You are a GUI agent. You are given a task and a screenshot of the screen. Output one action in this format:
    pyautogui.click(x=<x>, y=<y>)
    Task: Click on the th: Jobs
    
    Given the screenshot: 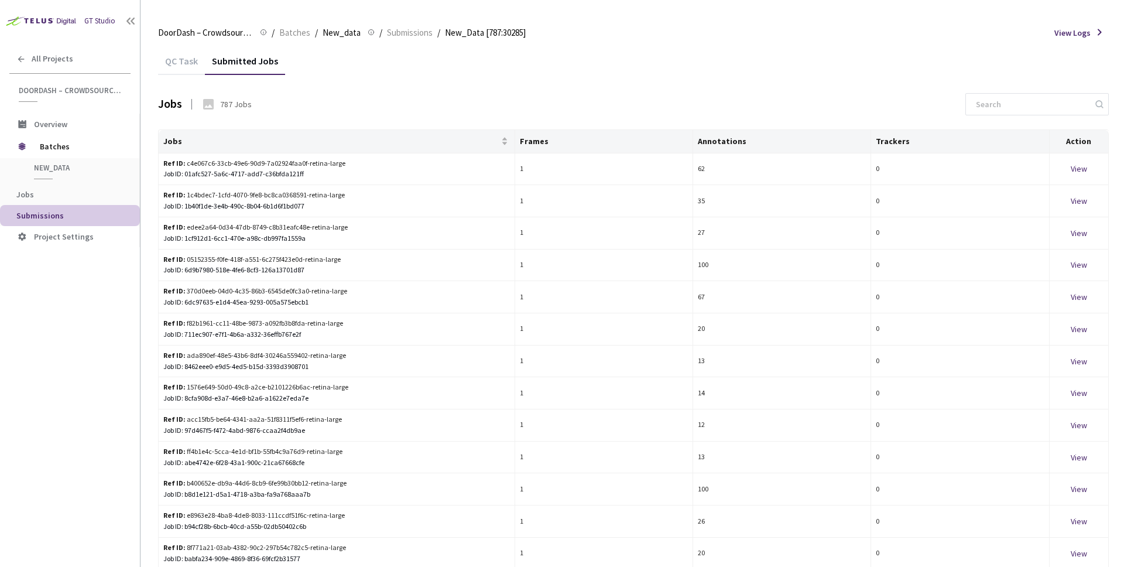 What is the action you would take?
    pyautogui.click(x=337, y=142)
    